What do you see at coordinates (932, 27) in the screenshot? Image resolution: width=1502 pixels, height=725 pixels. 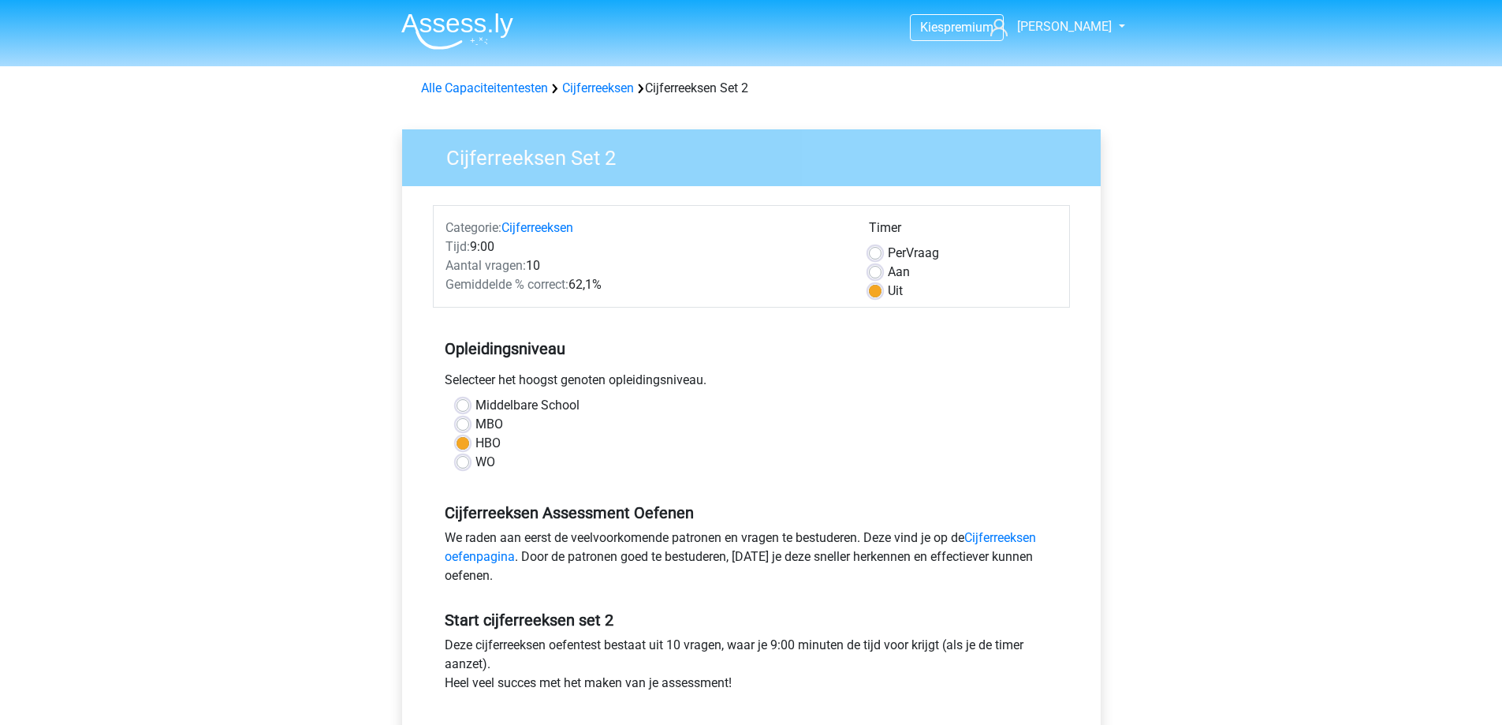 I see `span: Kies` at bounding box center [932, 27].